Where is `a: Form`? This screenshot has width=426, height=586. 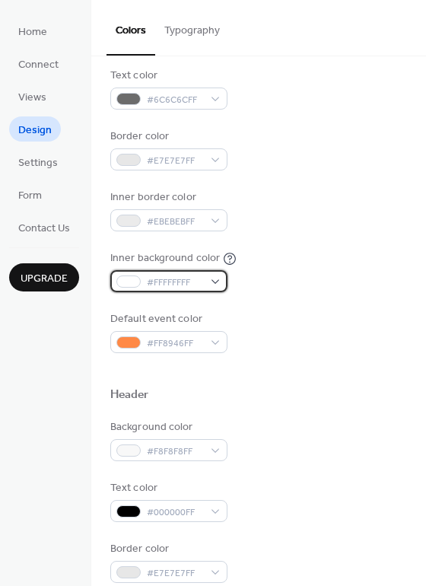
a: Form is located at coordinates (30, 194).